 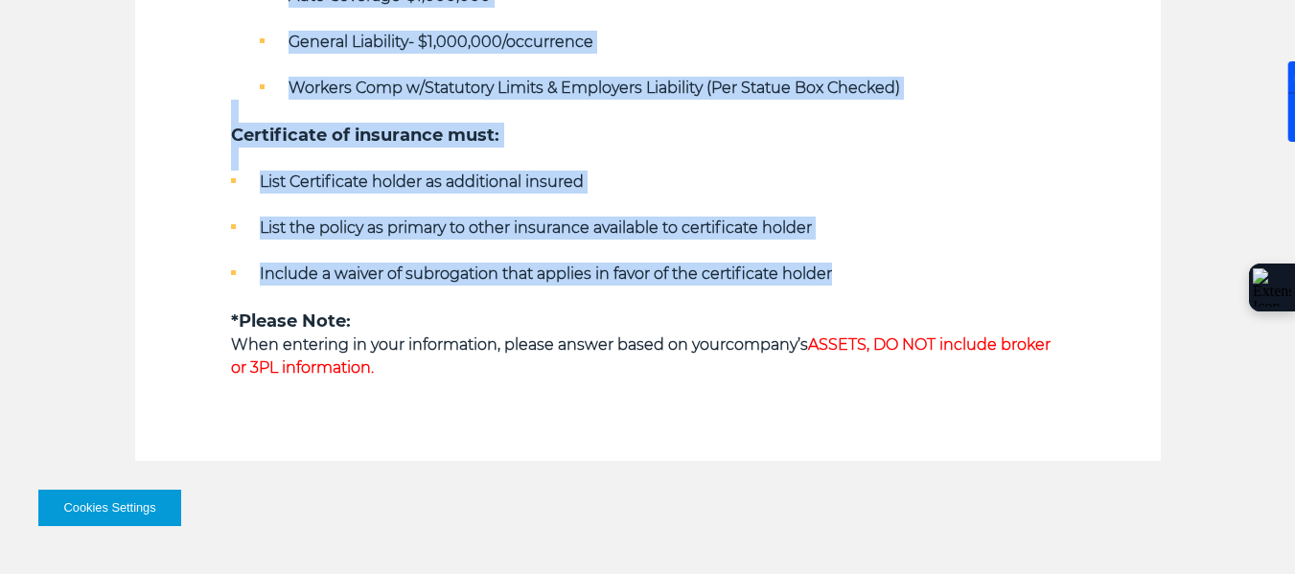 What do you see at coordinates (109, 508) in the screenshot?
I see `button: Cookies Settings` at bounding box center [109, 508].